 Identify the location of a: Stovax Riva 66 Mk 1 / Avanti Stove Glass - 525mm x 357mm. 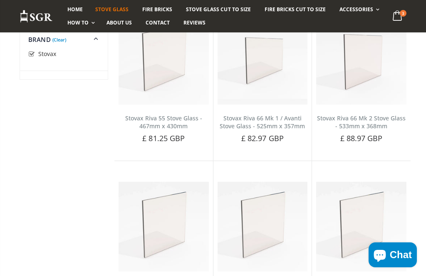
(262, 122).